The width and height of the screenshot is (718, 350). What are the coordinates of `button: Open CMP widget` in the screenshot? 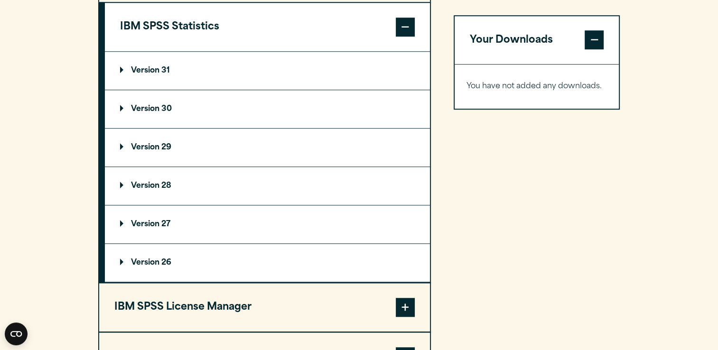 It's located at (16, 334).